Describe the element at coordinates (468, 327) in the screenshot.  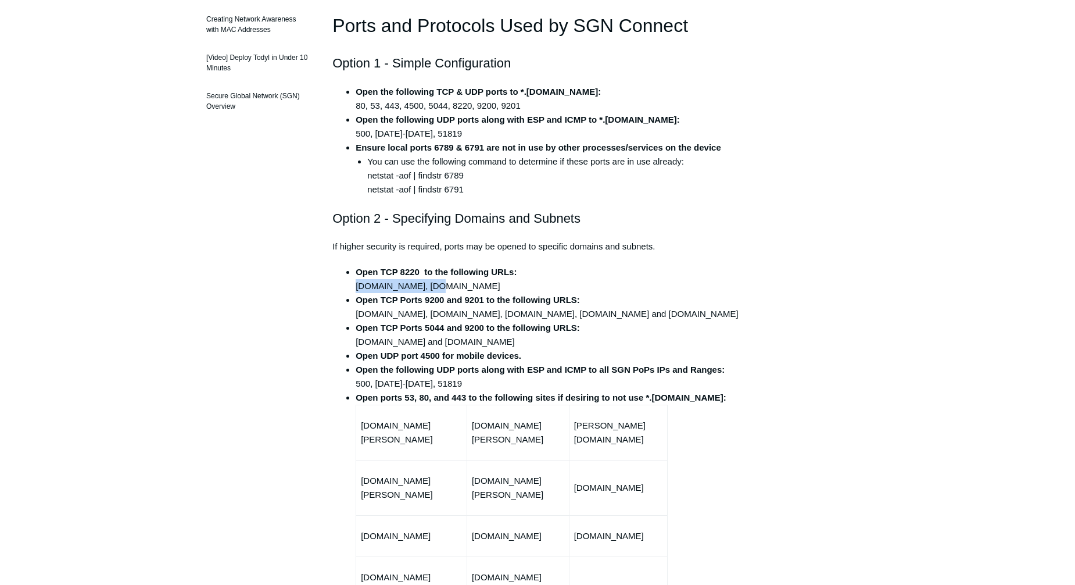
I see `strong: Open TCP Ports 5044 and 9200 to the following URLS:` at that location.